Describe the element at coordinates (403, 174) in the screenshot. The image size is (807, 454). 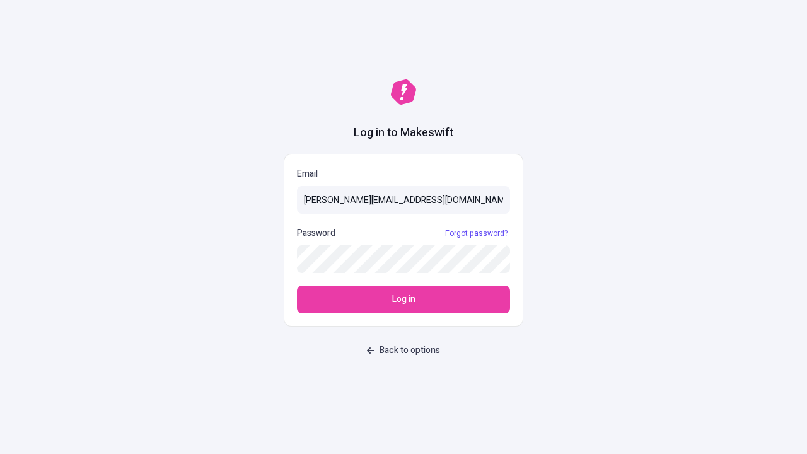
I see `p: Email` at that location.